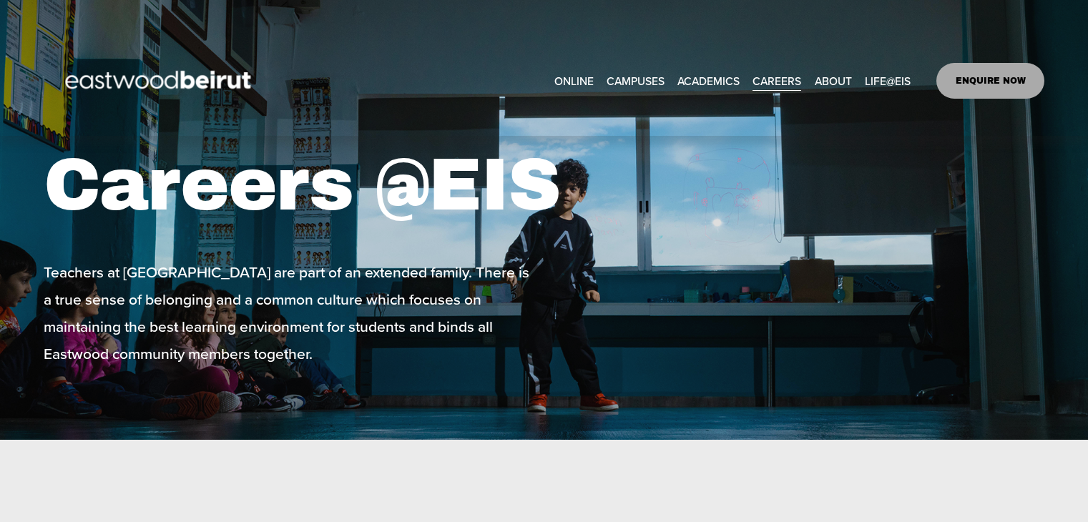  Describe the element at coordinates (708, 81) in the screenshot. I see `span: ACADEMICS` at that location.